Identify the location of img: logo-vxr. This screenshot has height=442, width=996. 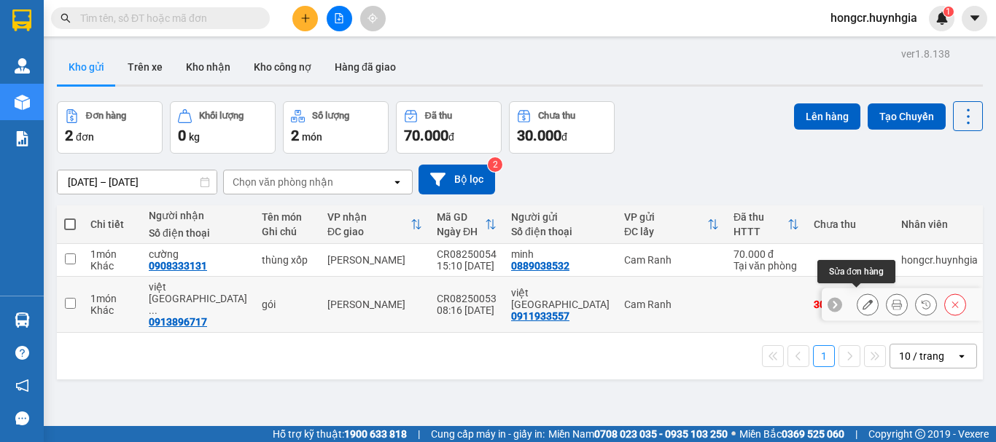
(22, 20).